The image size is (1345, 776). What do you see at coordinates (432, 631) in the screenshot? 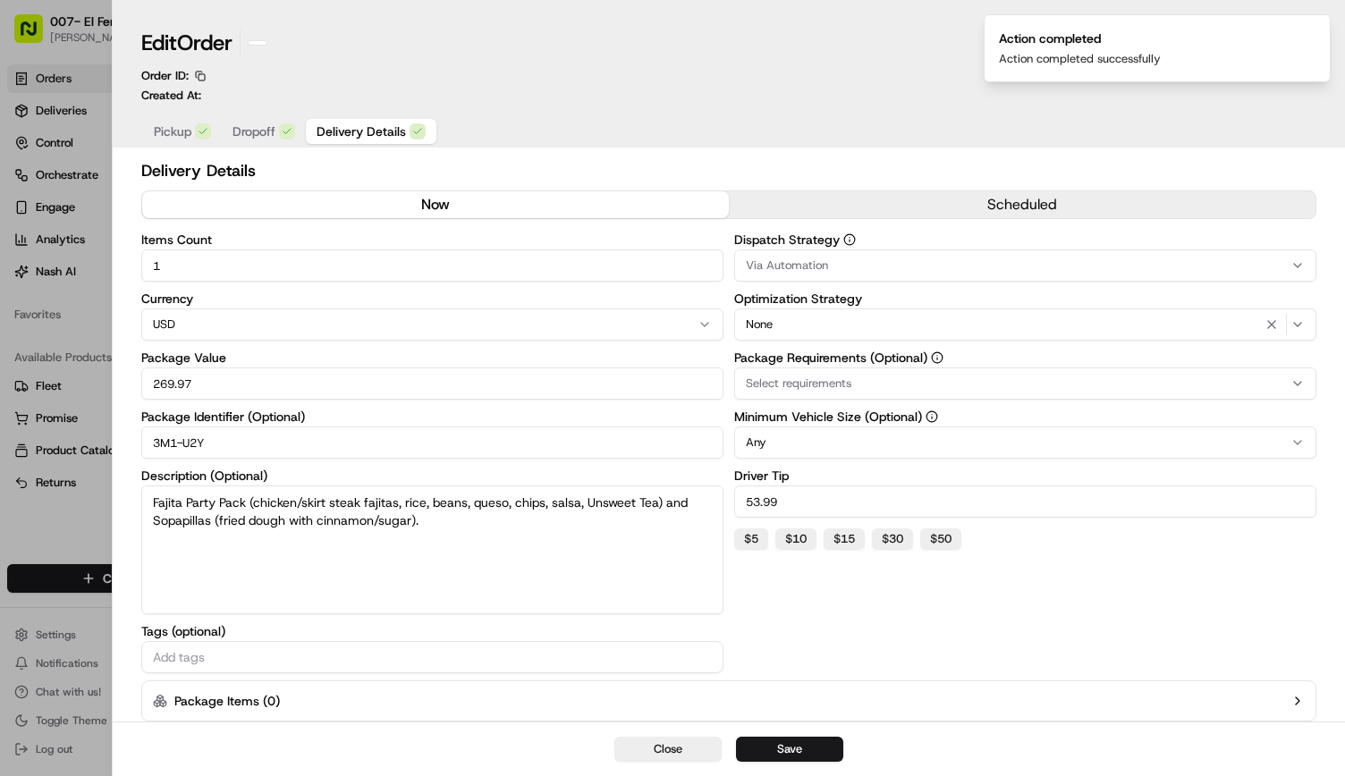
I see `label: Tags (optional)` at bounding box center [432, 631].